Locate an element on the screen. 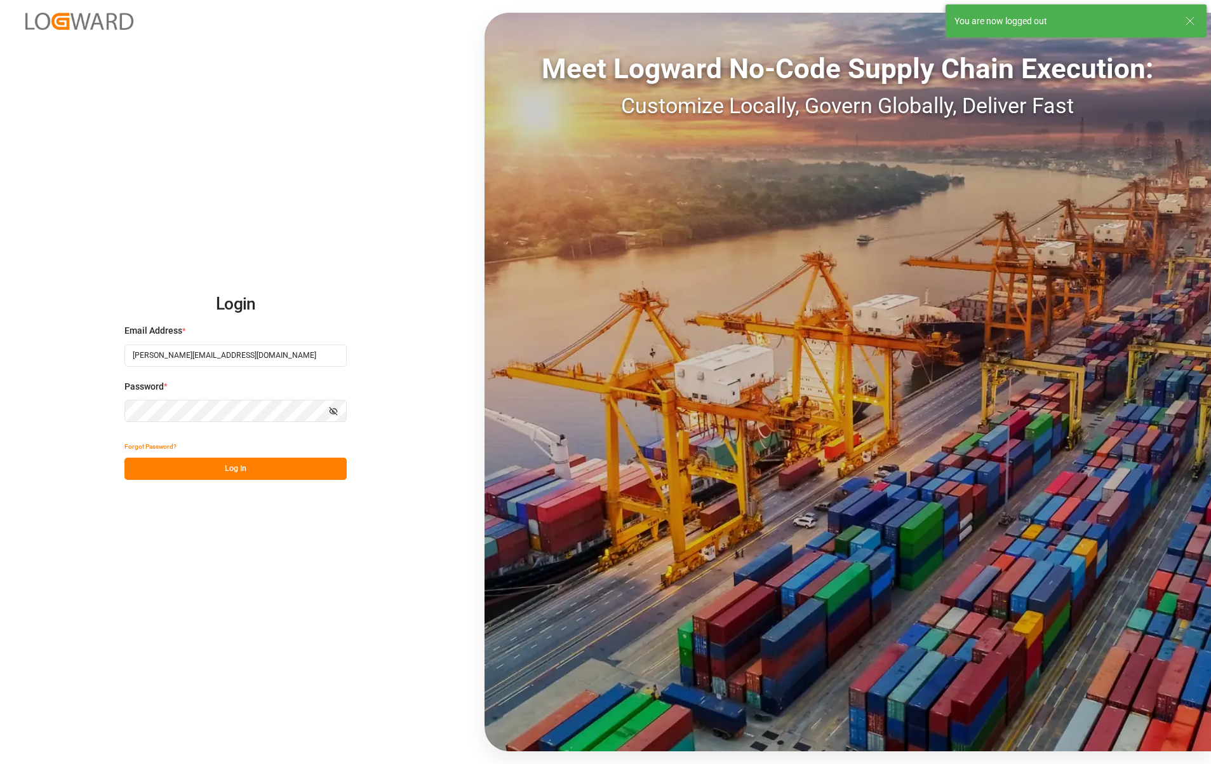 Image resolution: width=1211 pixels, height=764 pixels. button: Forgot Password? is located at coordinates (151, 446).